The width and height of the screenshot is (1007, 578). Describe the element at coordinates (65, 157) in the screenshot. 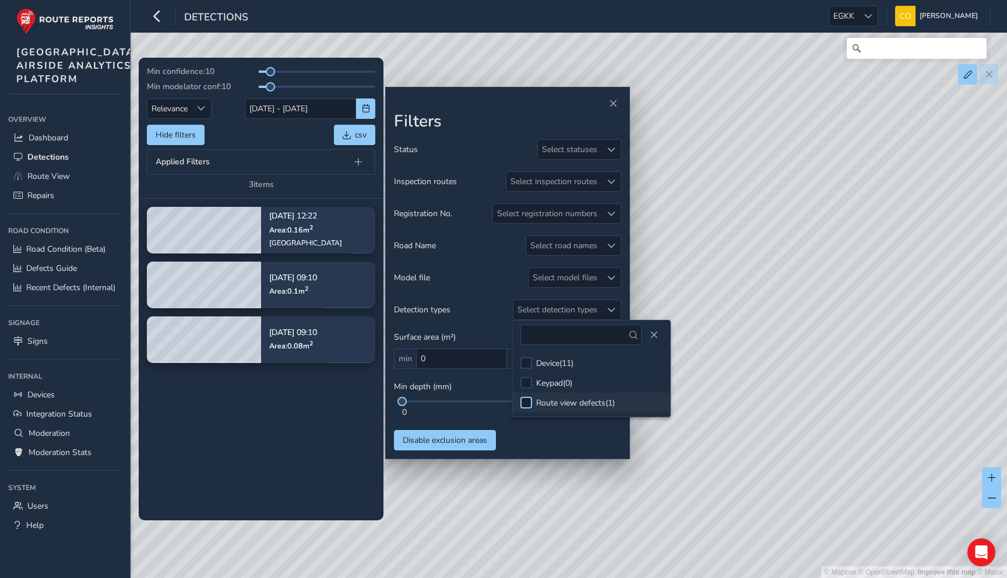

I see `a: Detections` at that location.